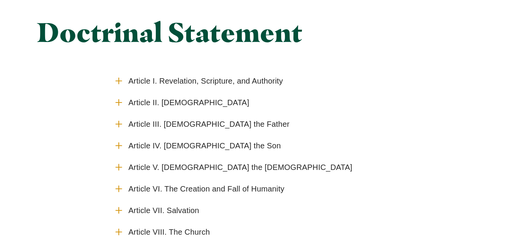 The width and height of the screenshot is (521, 247). What do you see at coordinates (206, 189) in the screenshot?
I see `span: Article VI. The Creation and Fall of Humanity` at bounding box center [206, 189].